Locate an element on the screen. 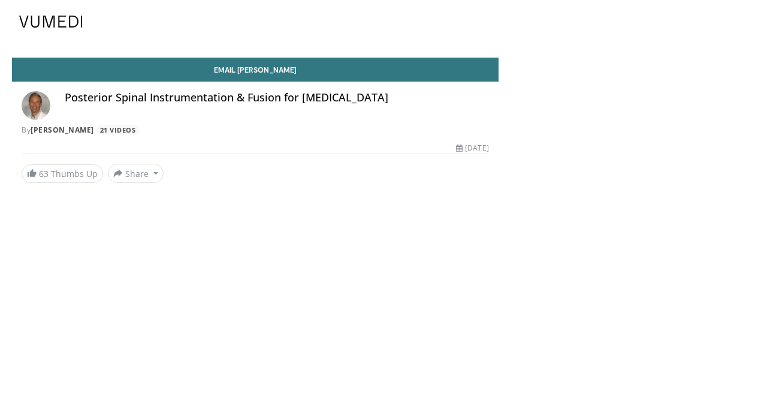  div: By is located at coordinates (255, 130).